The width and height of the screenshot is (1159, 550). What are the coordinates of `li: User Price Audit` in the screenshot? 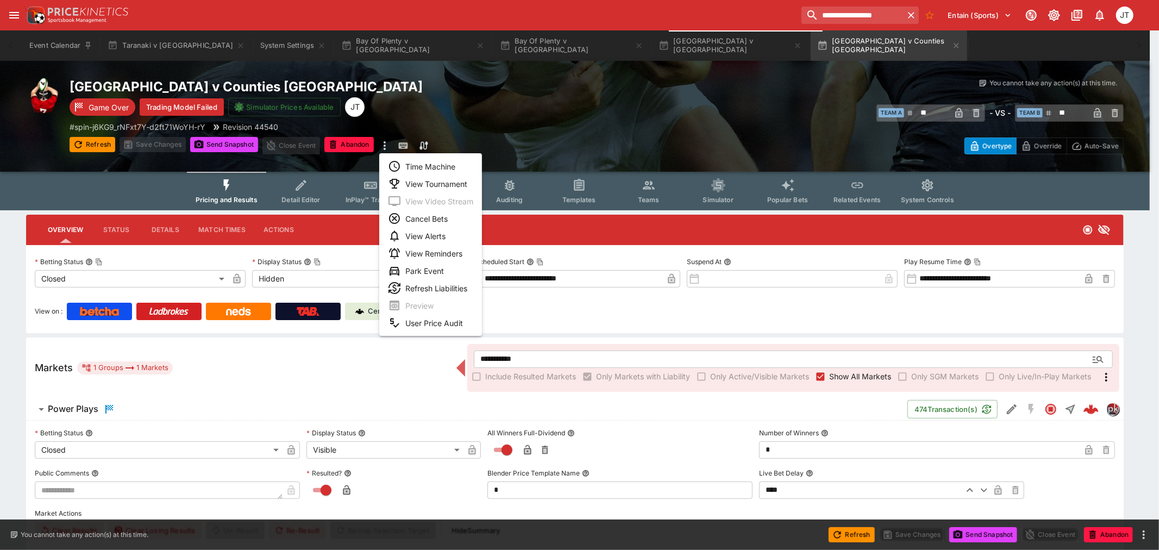 It's located at (430, 323).